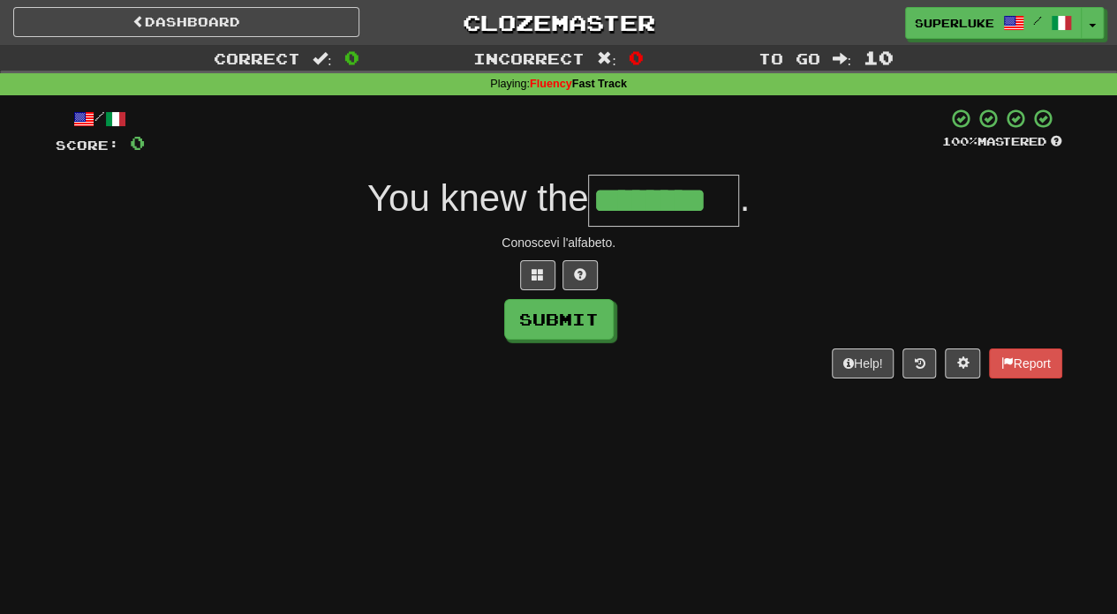  What do you see at coordinates (954, 23) in the screenshot?
I see `span: superluke` at bounding box center [954, 23].